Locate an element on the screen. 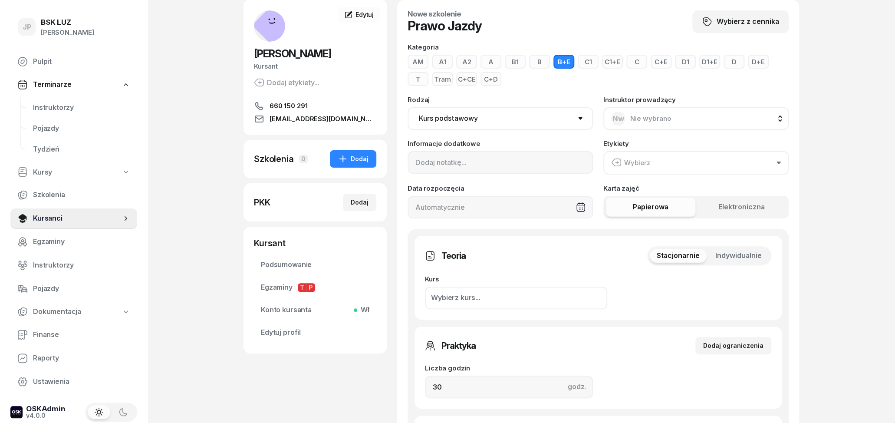  button: A is located at coordinates (491, 62).